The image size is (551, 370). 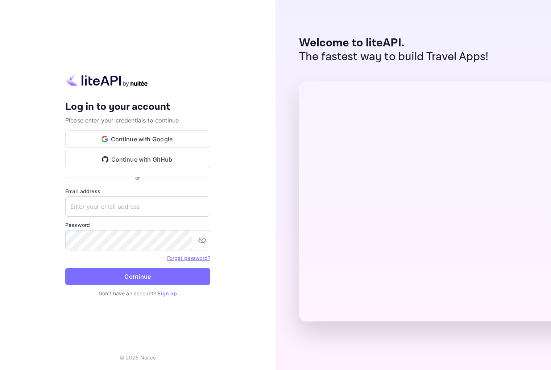 I want to click on h4: Log in to your account, so click(x=138, y=107).